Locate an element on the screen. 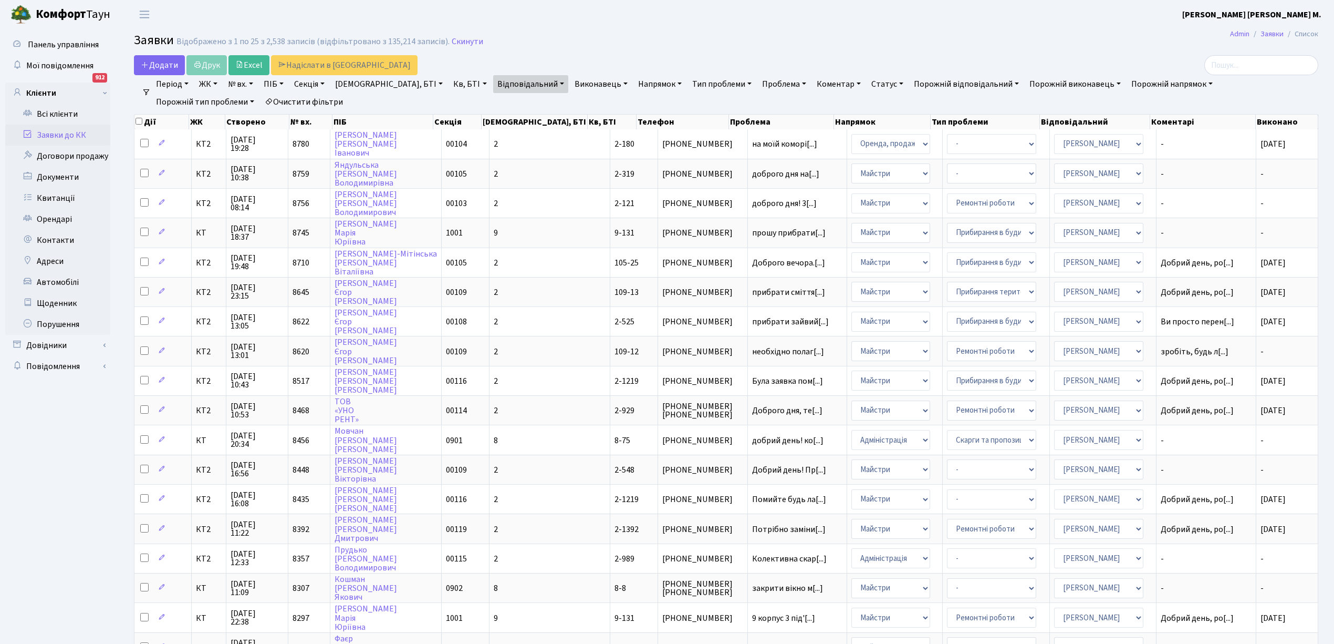 The height and width of the screenshot is (644, 1334). a: Порожній напрямок is located at coordinates (1172, 84).